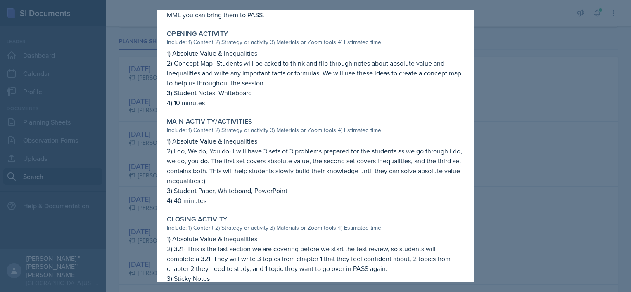 The height and width of the screenshot is (292, 631). Describe the element at coordinates (315, 103) in the screenshot. I see `p: 4) 10 minutes` at that location.